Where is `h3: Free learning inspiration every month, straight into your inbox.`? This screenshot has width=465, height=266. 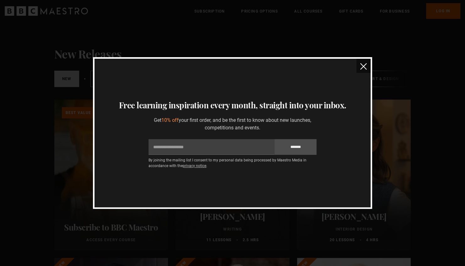 h3: Free learning inspiration every month, straight into your inbox. is located at coordinates (232, 105).